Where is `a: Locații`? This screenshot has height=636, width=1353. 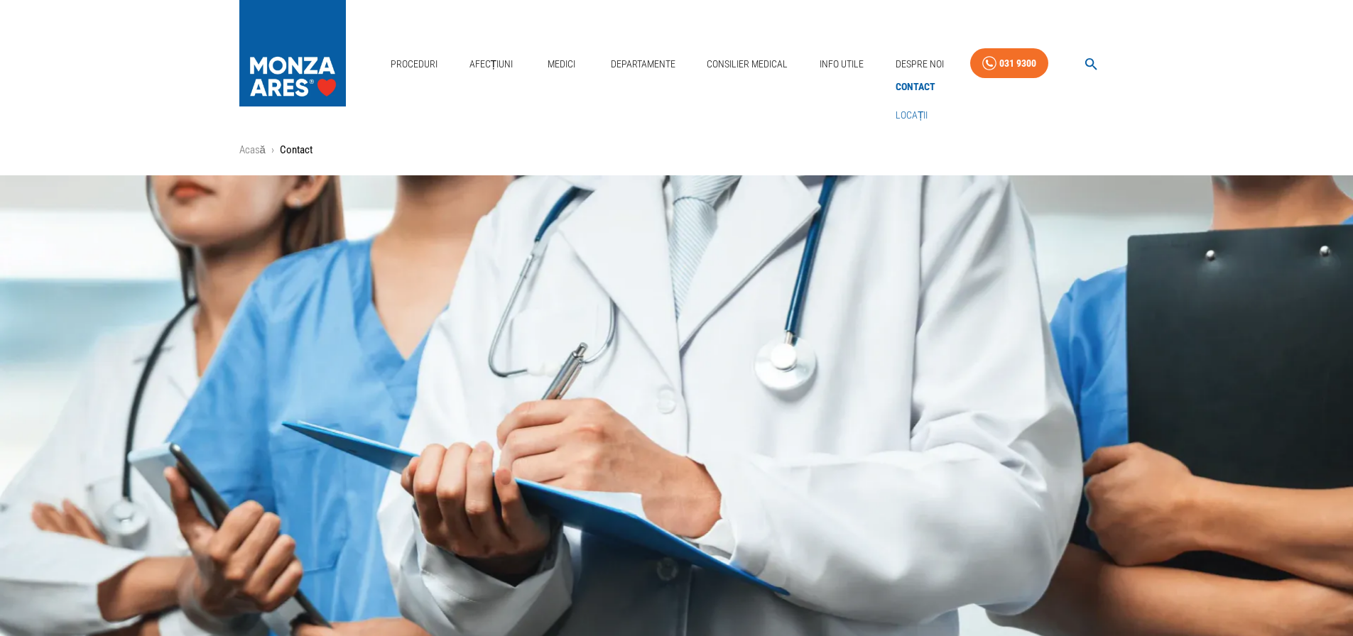 a: Locații is located at coordinates (912, 115).